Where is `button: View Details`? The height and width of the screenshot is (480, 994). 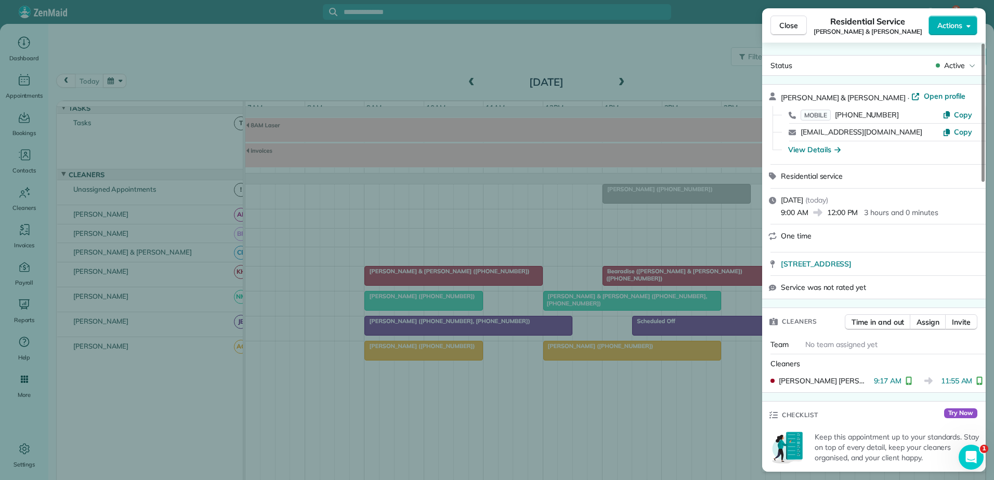
button: View Details is located at coordinates (814, 150).